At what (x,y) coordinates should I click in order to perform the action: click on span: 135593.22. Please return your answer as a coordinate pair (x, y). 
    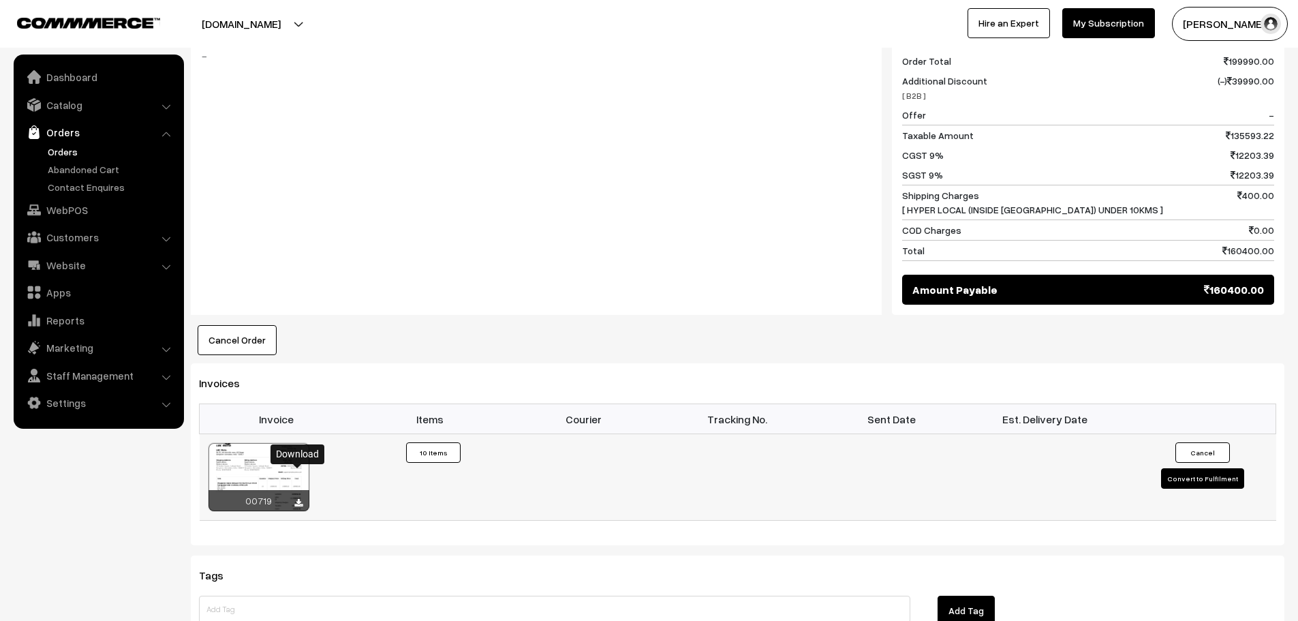
    Looking at the image, I should click on (1250, 135).